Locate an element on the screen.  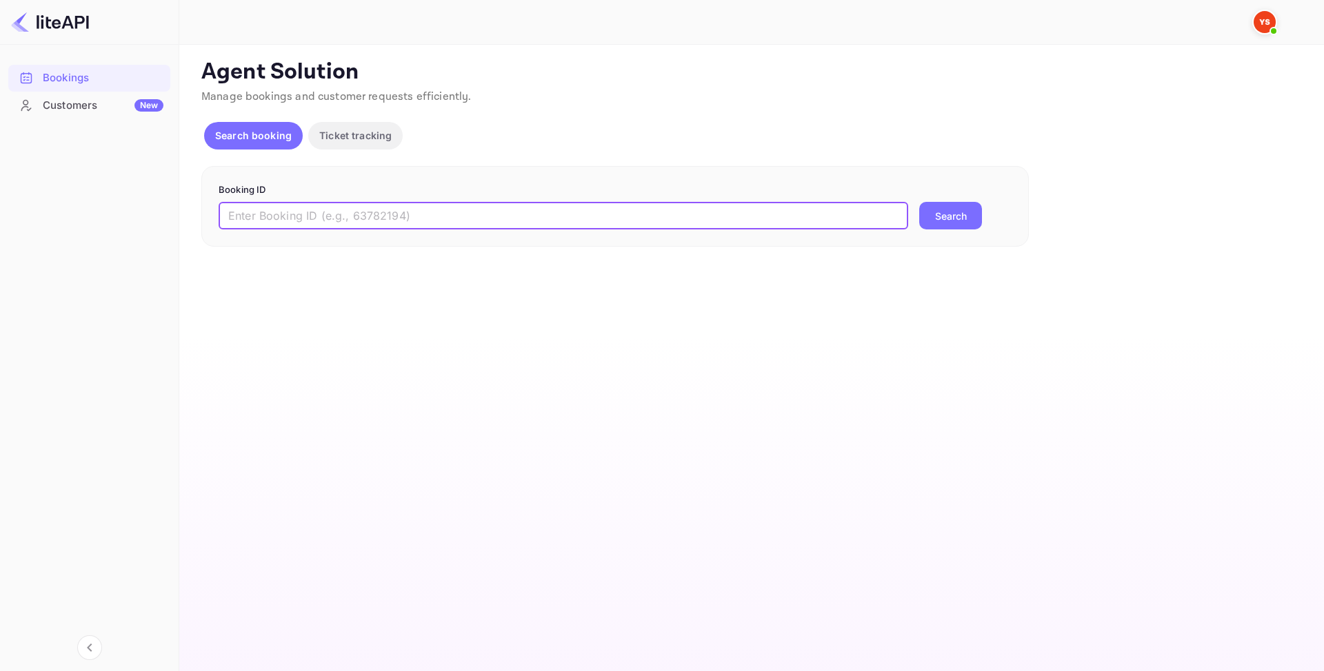
p: Search booking is located at coordinates (253, 135).